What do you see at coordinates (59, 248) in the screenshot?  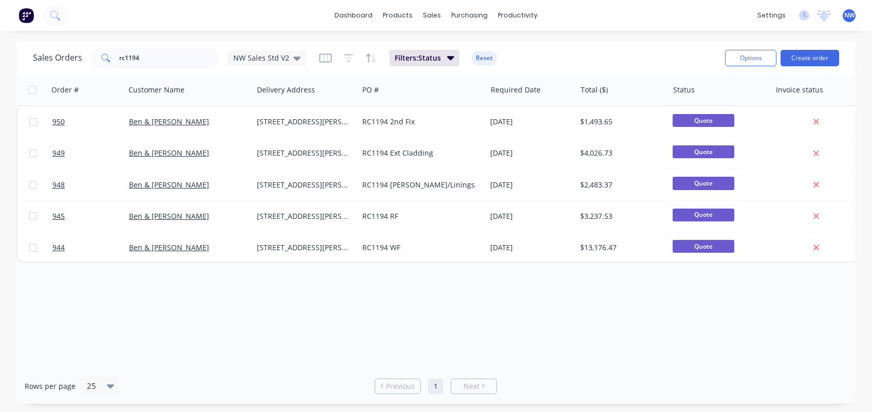 I see `span: 944` at bounding box center [59, 248].